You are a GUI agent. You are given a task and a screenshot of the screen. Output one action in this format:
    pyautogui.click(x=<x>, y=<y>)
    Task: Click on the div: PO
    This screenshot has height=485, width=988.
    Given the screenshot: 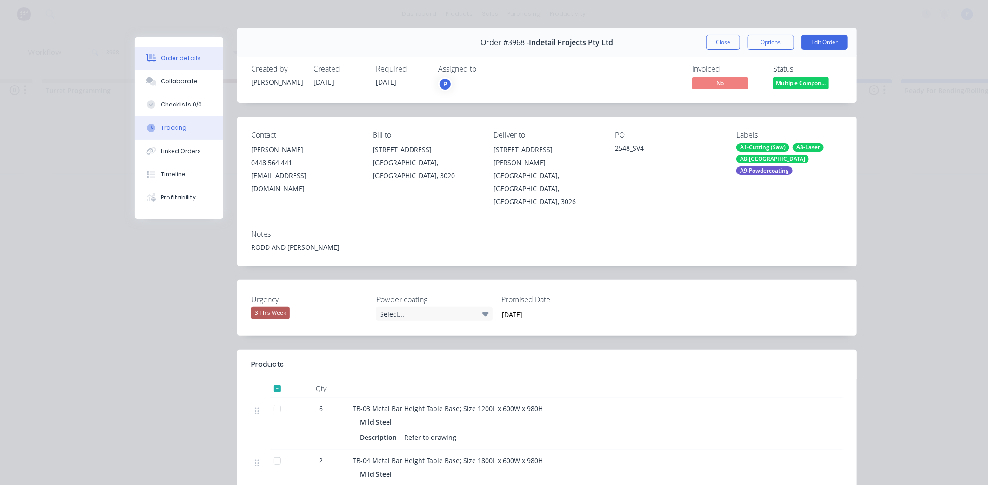 What is the action you would take?
    pyautogui.click(x=668, y=135)
    